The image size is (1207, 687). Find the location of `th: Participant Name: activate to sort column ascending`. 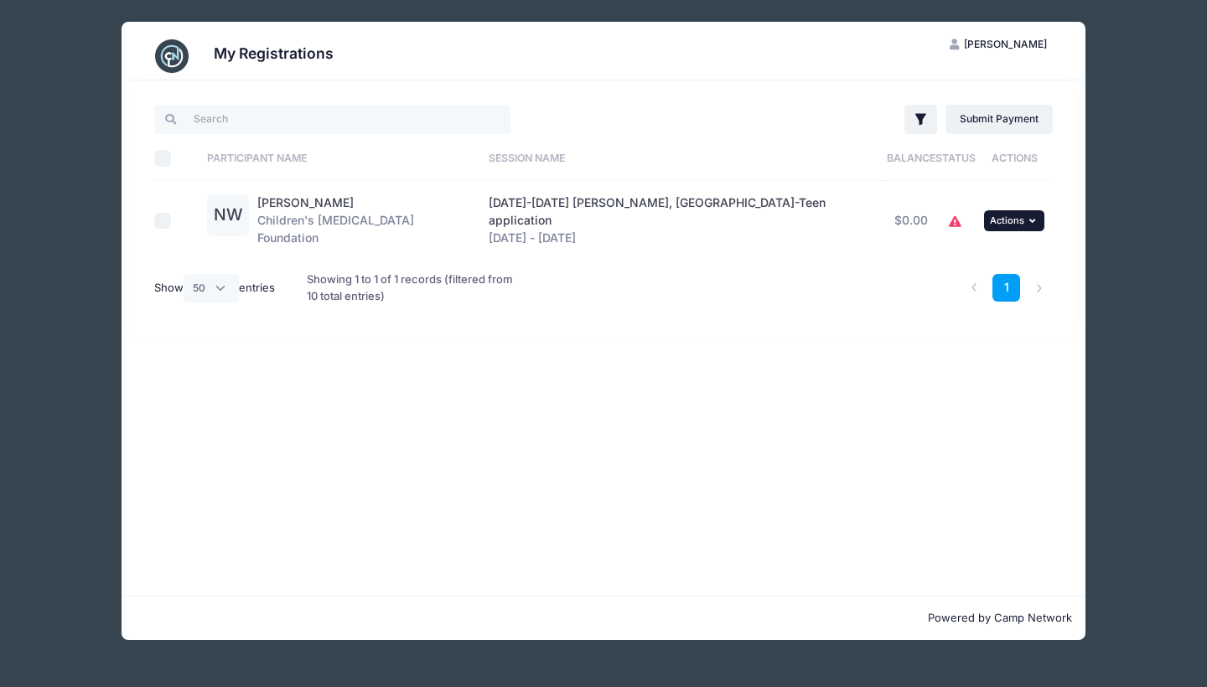

th: Participant Name: activate to sort column ascending is located at coordinates (340, 158).